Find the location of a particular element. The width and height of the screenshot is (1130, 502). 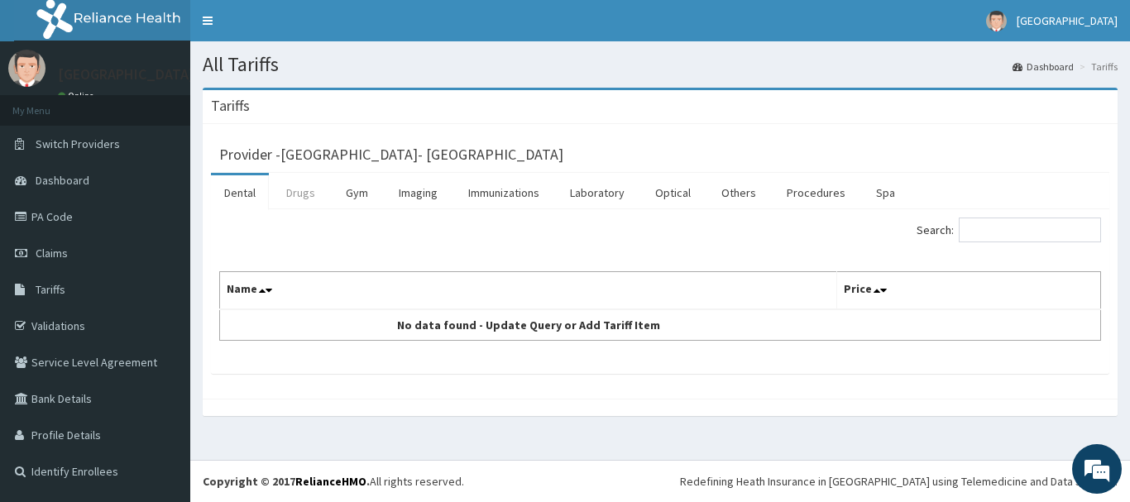

input: Search: is located at coordinates (1030, 230).